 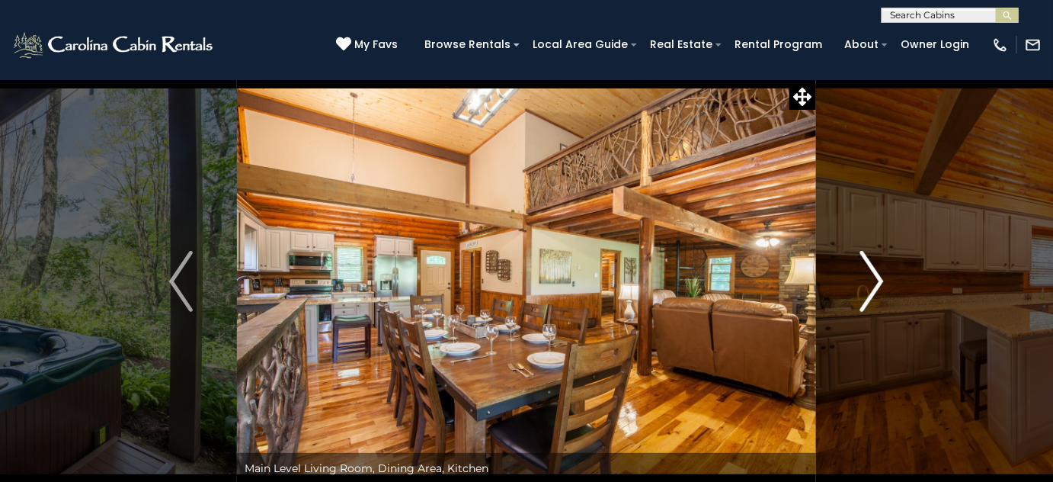 I want to click on span: My Favs, so click(x=376, y=44).